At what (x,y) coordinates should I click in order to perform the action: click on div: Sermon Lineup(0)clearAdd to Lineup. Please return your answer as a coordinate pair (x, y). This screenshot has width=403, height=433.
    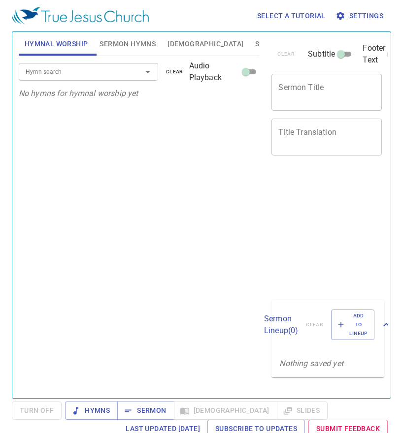
    Looking at the image, I should click on (327, 325).